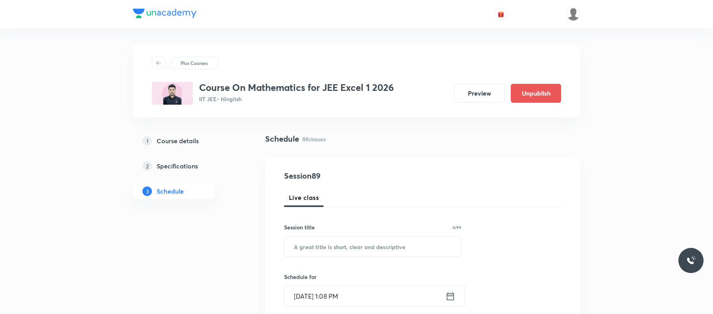 The image size is (713, 314). What do you see at coordinates (282, 139) in the screenshot?
I see `h4: Schedule` at bounding box center [282, 139].